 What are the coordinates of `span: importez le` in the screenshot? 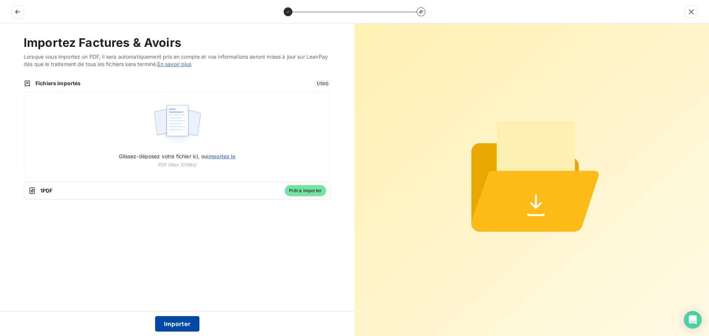 It's located at (221, 156).